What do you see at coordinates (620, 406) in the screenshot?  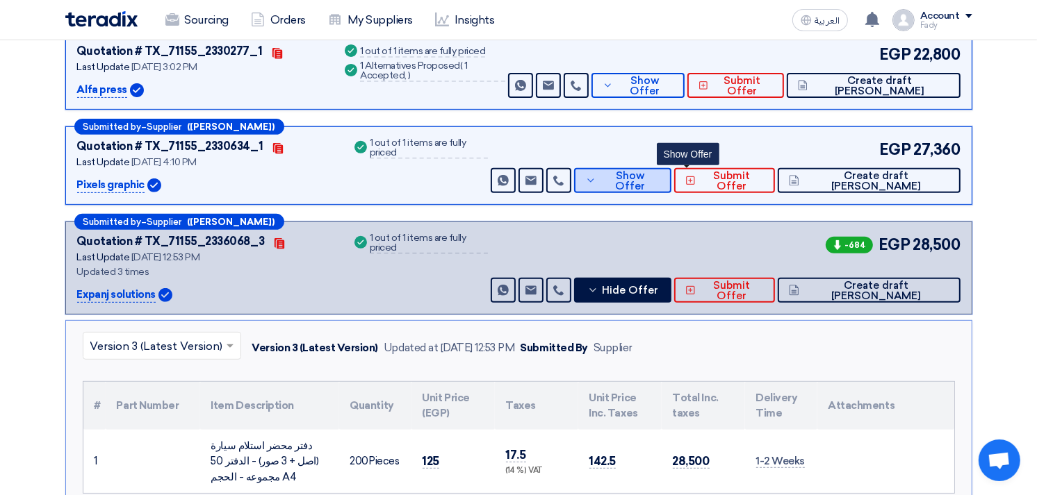 I see `th: Unit Price Inc. Taxes` at bounding box center [620, 406].